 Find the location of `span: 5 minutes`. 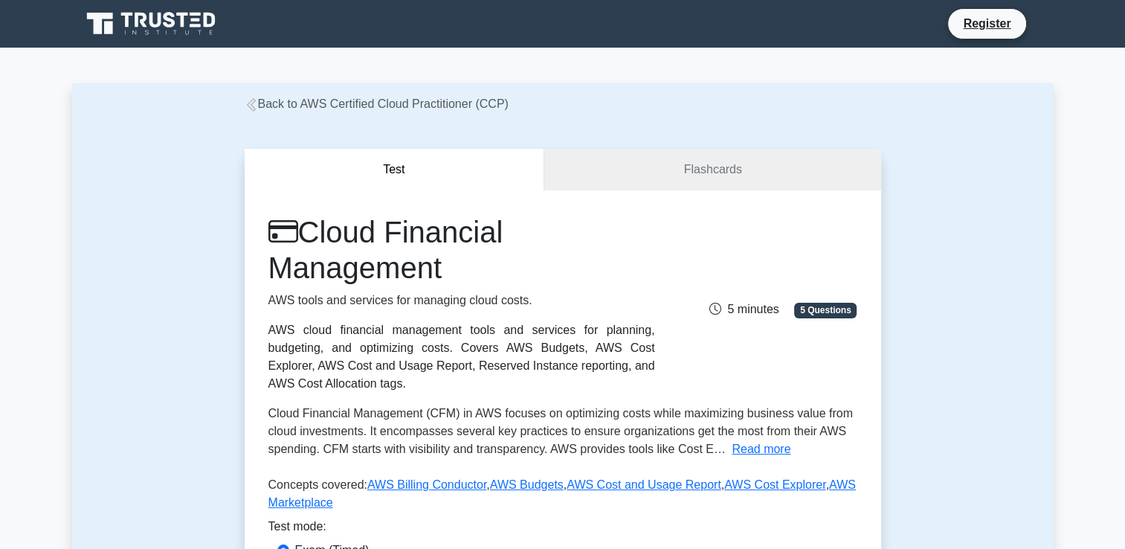

span: 5 minutes is located at coordinates (744, 309).